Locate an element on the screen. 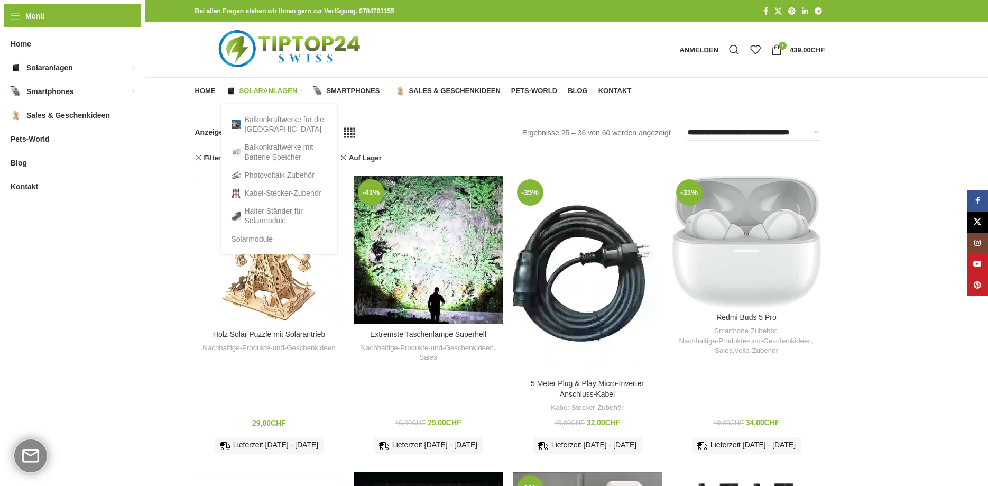 The image size is (988, 486). img: Kabel-Stecker-Zubehör is located at coordinates (236, 193).